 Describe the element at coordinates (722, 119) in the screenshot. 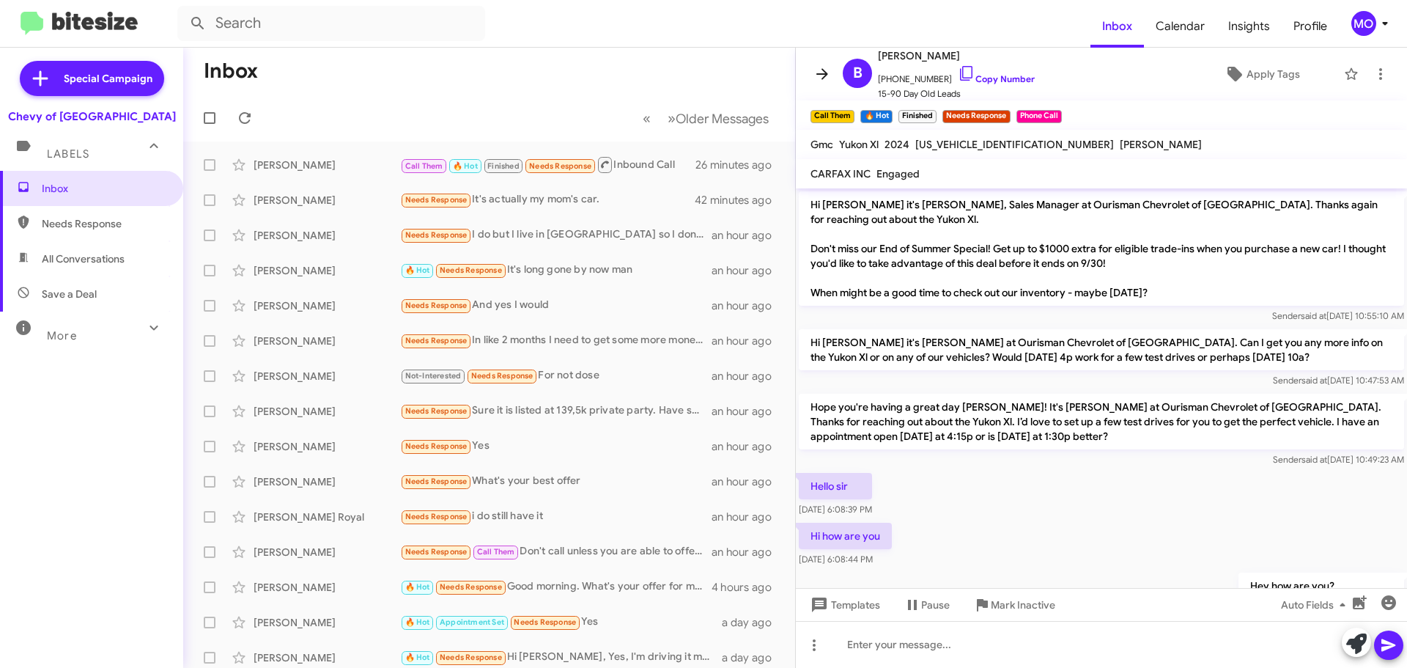

I see `span: Older Messages` at that location.